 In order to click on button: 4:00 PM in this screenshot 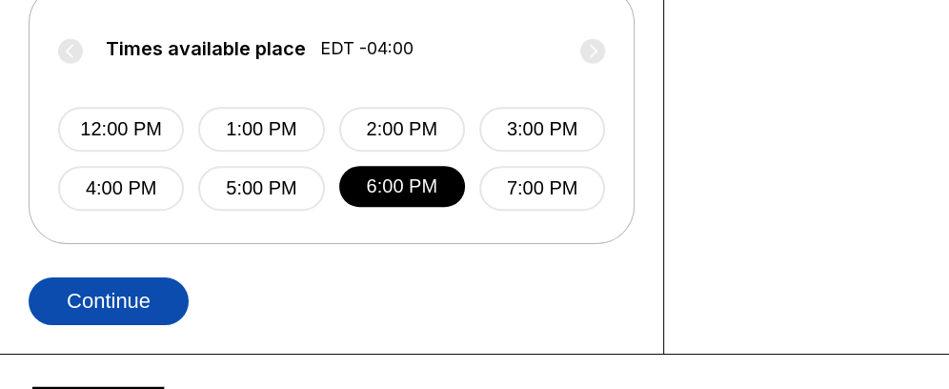, I will do `click(121, 188)`.